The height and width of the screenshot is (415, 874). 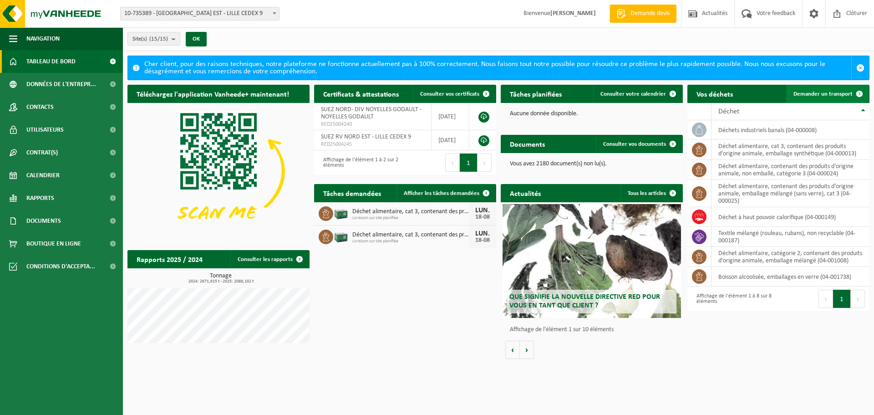 What do you see at coordinates (446, 193) in the screenshot?
I see `a: Afficher les tâches demandées` at bounding box center [446, 193].